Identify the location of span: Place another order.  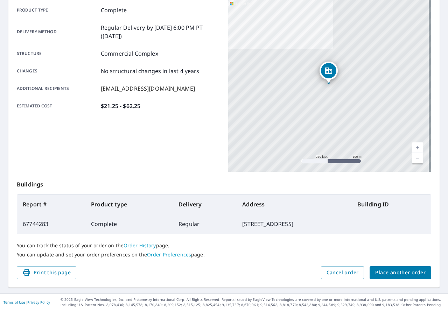
(400, 272).